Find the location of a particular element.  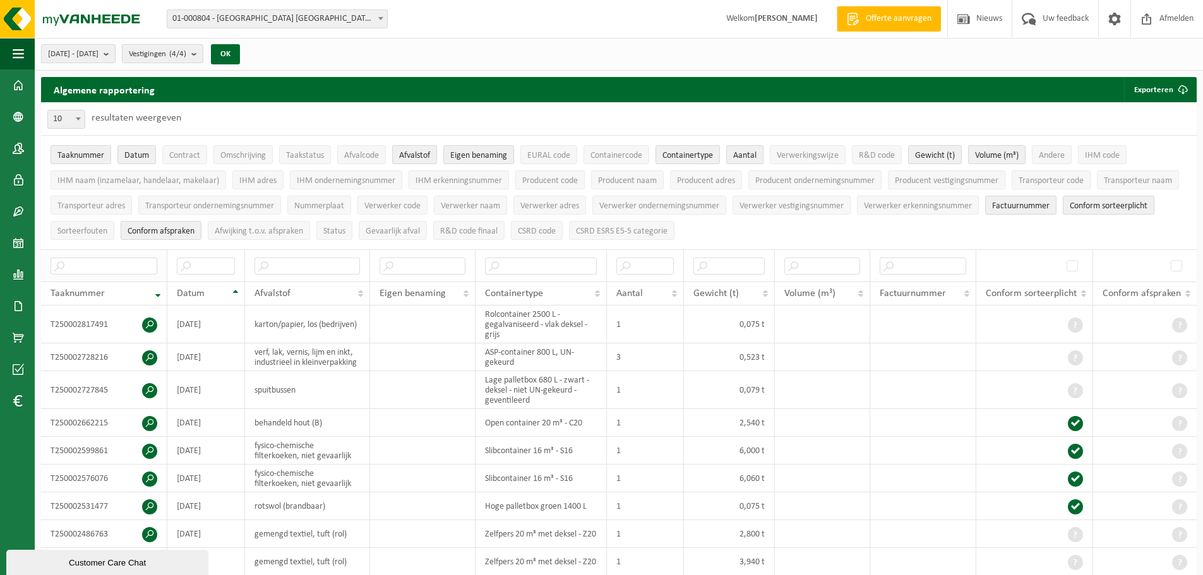

span: R&D code finaal is located at coordinates (469, 231).